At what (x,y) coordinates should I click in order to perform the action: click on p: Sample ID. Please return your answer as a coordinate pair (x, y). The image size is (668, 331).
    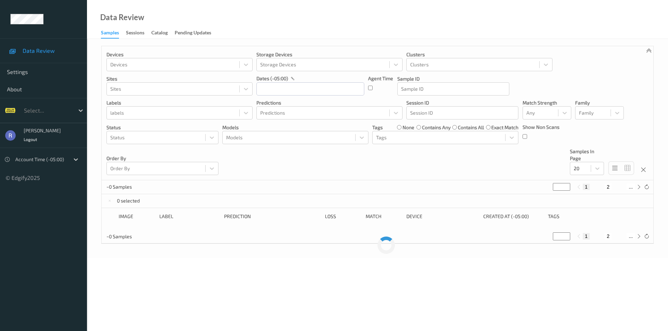
    Looking at the image, I should click on (453, 79).